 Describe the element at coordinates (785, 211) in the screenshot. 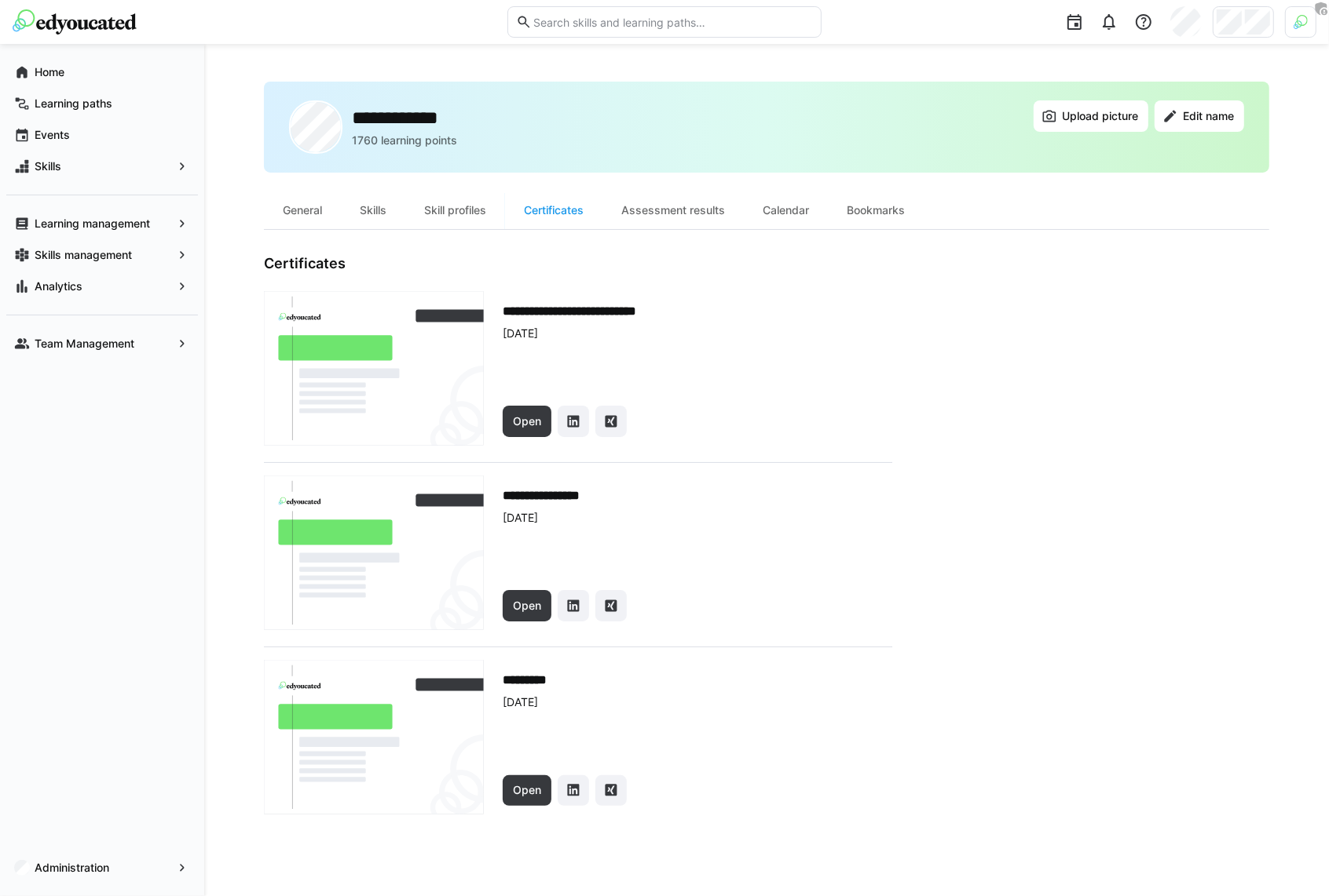

I see `div: Calendar` at that location.